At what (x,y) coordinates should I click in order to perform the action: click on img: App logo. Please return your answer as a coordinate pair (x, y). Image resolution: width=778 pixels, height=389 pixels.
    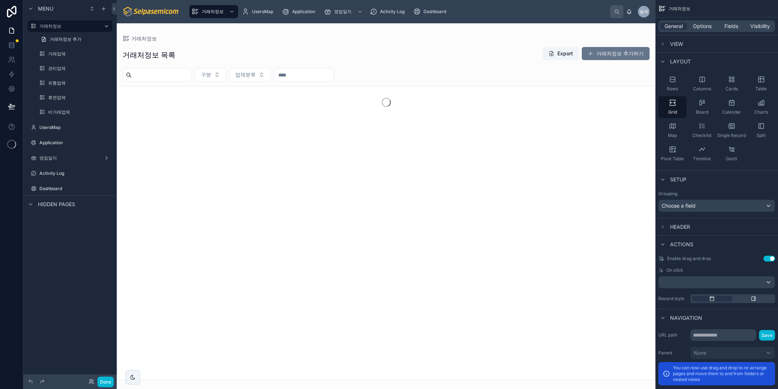
    Looking at the image, I should click on (151, 12).